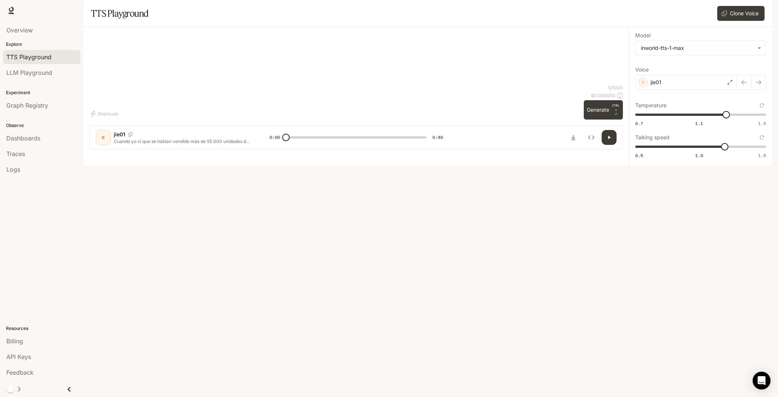 The height and width of the screenshot is (397, 778). I want to click on button: Download audio, so click(573, 138).